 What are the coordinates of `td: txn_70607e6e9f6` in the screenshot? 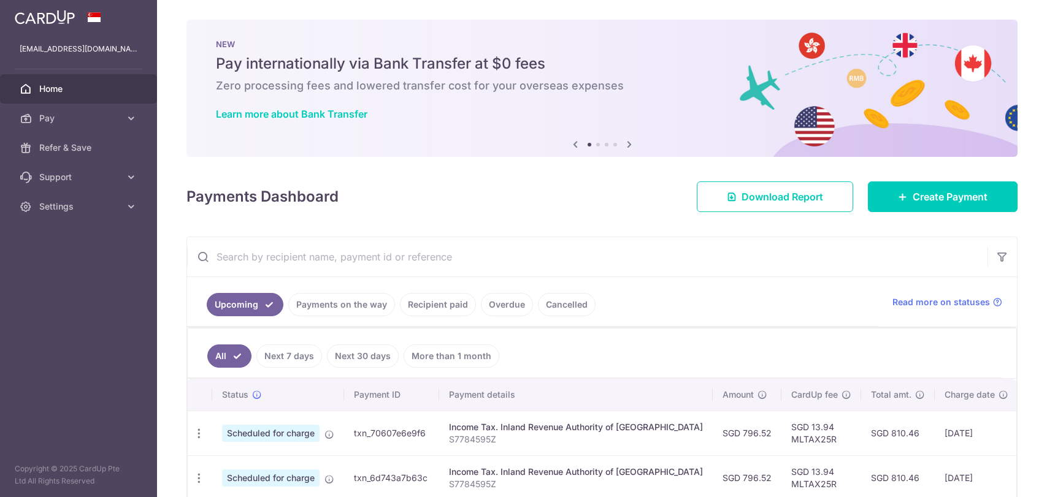 It's located at (391, 433).